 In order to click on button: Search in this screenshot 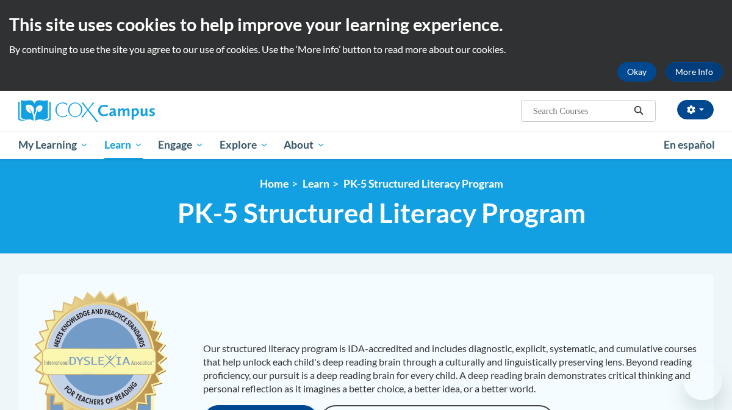, I will do `click(638, 111)`.